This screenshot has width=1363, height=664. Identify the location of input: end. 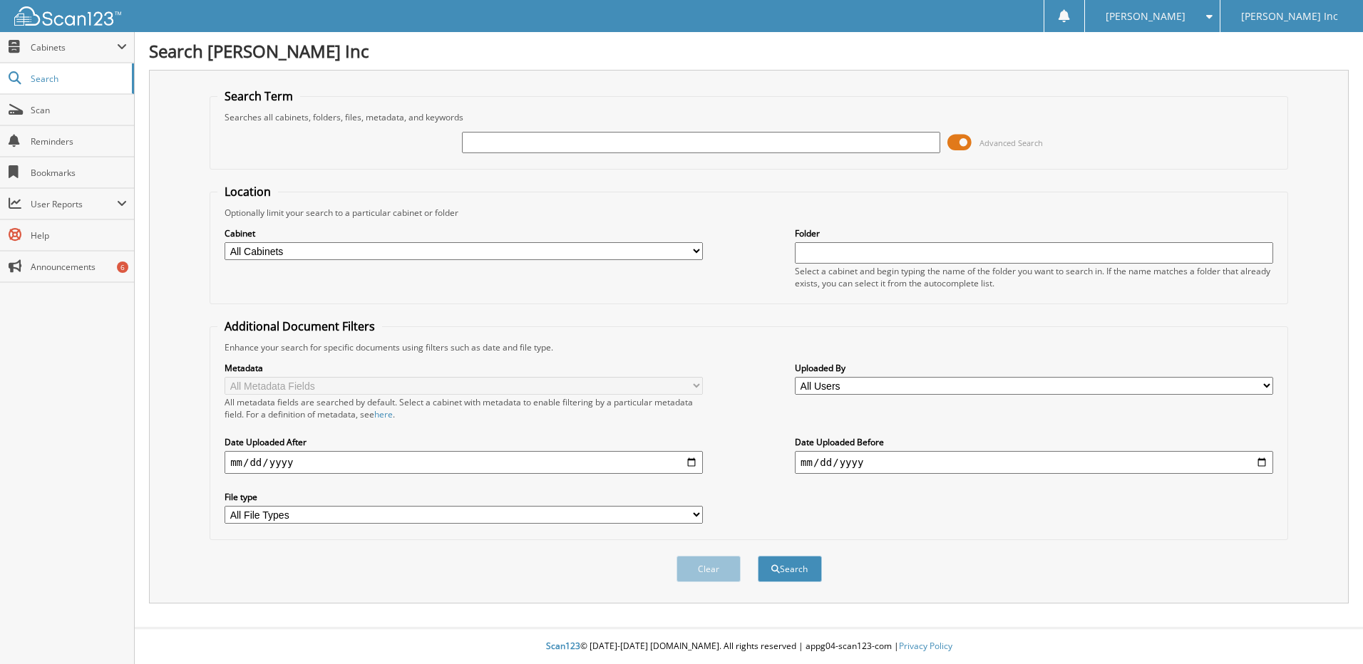
(1034, 463).